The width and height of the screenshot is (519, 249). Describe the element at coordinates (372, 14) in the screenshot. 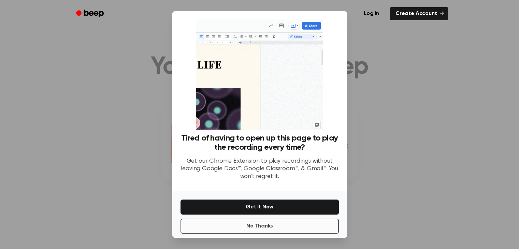

I see `a: Log in` at that location.